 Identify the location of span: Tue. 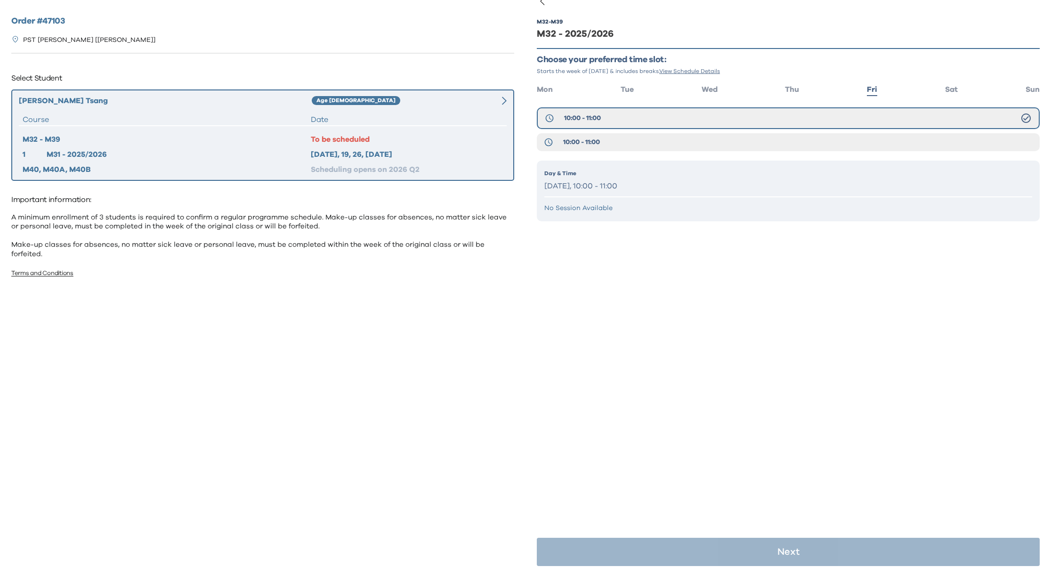
(627, 89).